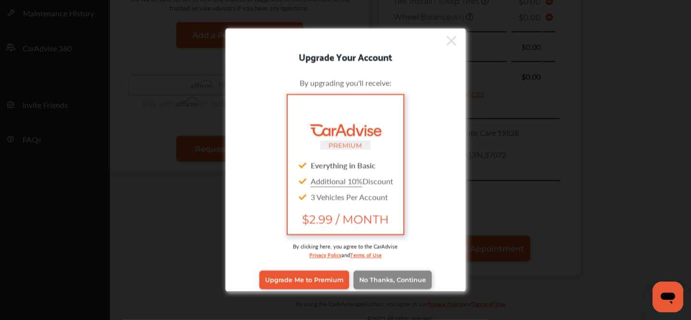 This screenshot has height=320, width=691. I want to click on u: Additional 10%, so click(336, 181).